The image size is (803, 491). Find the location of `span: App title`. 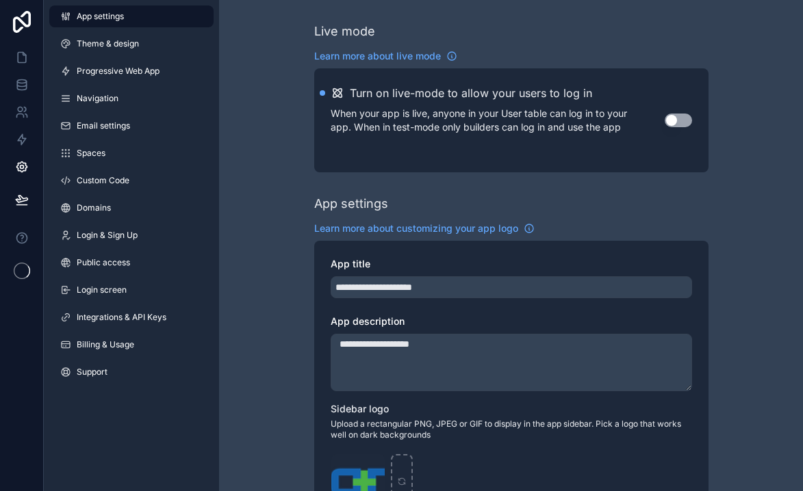

span: App title is located at coordinates (350, 264).